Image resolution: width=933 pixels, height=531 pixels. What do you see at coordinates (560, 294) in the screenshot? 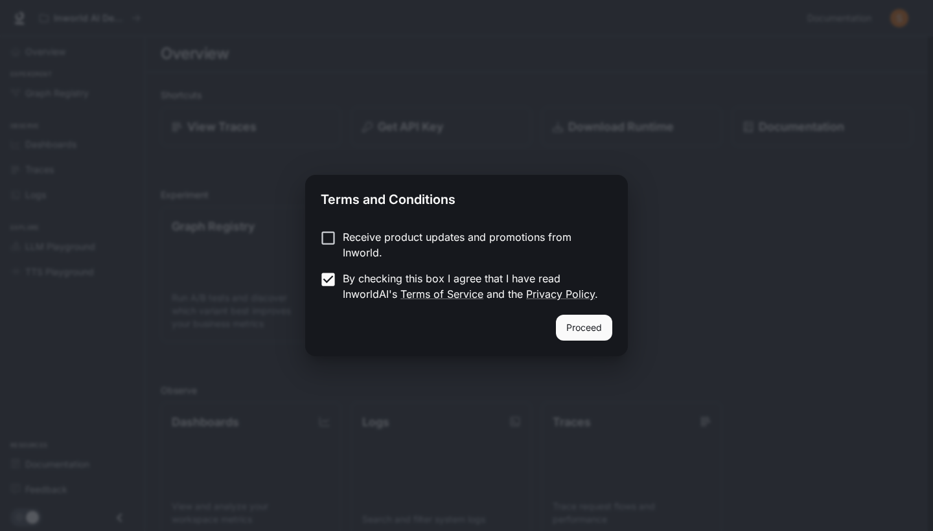
I see `a: Privacy Policy` at bounding box center [560, 294].